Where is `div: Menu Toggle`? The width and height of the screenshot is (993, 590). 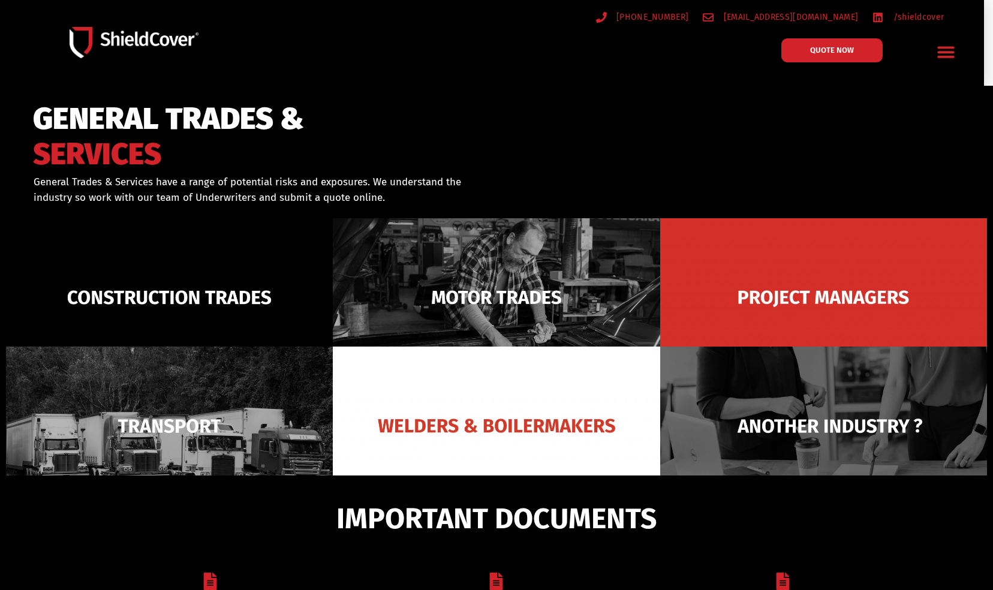
div: Menu Toggle is located at coordinates (945, 52).